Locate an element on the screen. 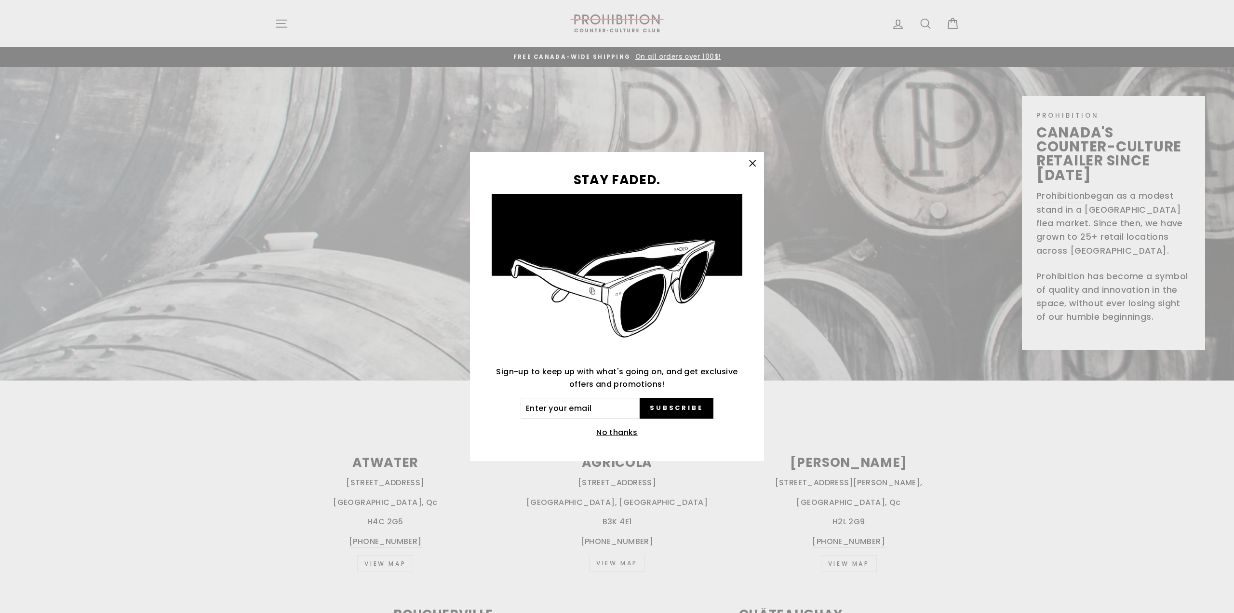 The width and height of the screenshot is (1234, 613). input: Enter your email is located at coordinates (580, 408).